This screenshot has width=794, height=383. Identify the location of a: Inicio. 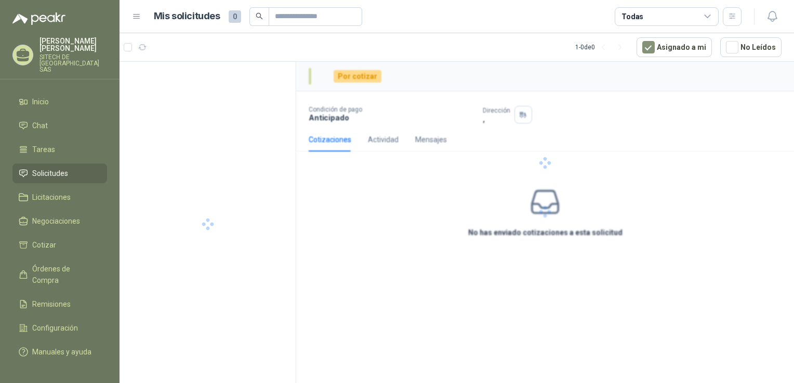
(60, 102).